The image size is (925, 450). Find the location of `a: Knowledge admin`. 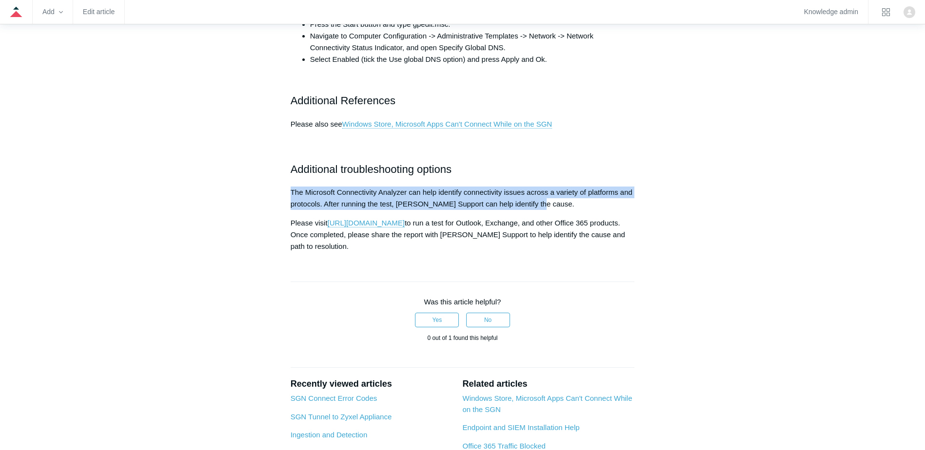

a: Knowledge admin is located at coordinates (831, 12).